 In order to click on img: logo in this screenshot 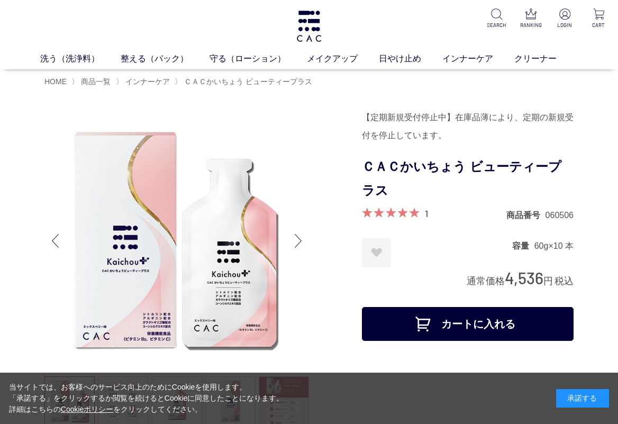, I will do `click(309, 26)`.